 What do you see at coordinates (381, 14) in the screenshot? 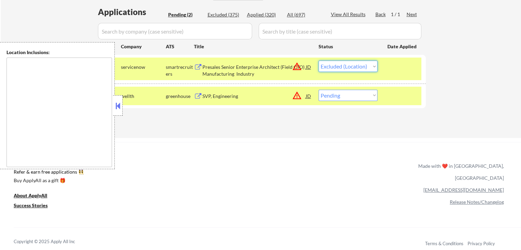
I see `div: Back` at bounding box center [381, 14].